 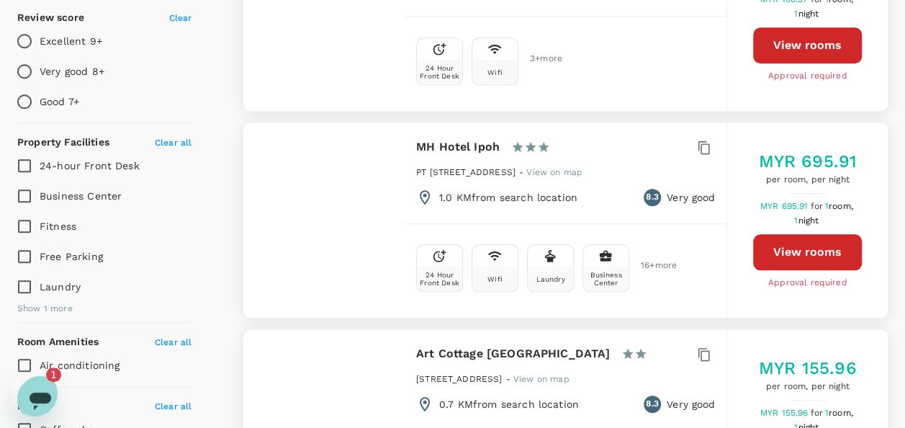 What do you see at coordinates (786, 413) in the screenshot?
I see `span: MYR 155.96` at bounding box center [786, 413].